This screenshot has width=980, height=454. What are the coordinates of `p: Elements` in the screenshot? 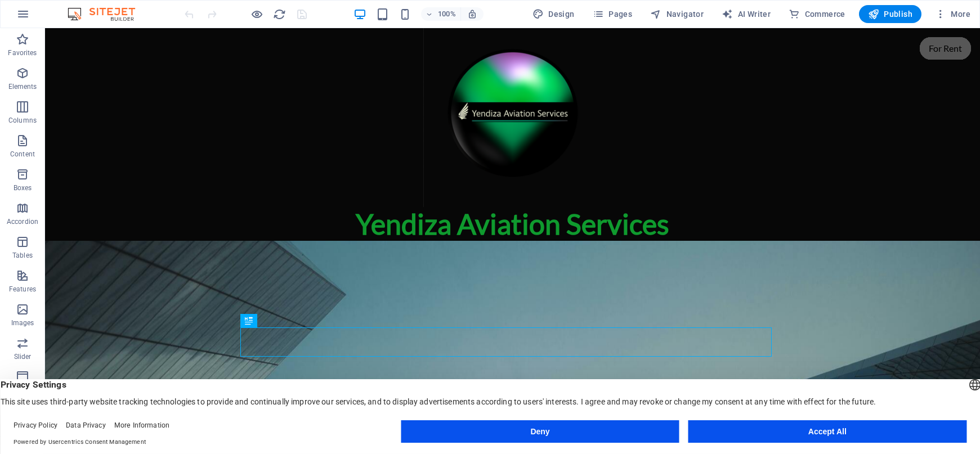 It's located at (23, 87).